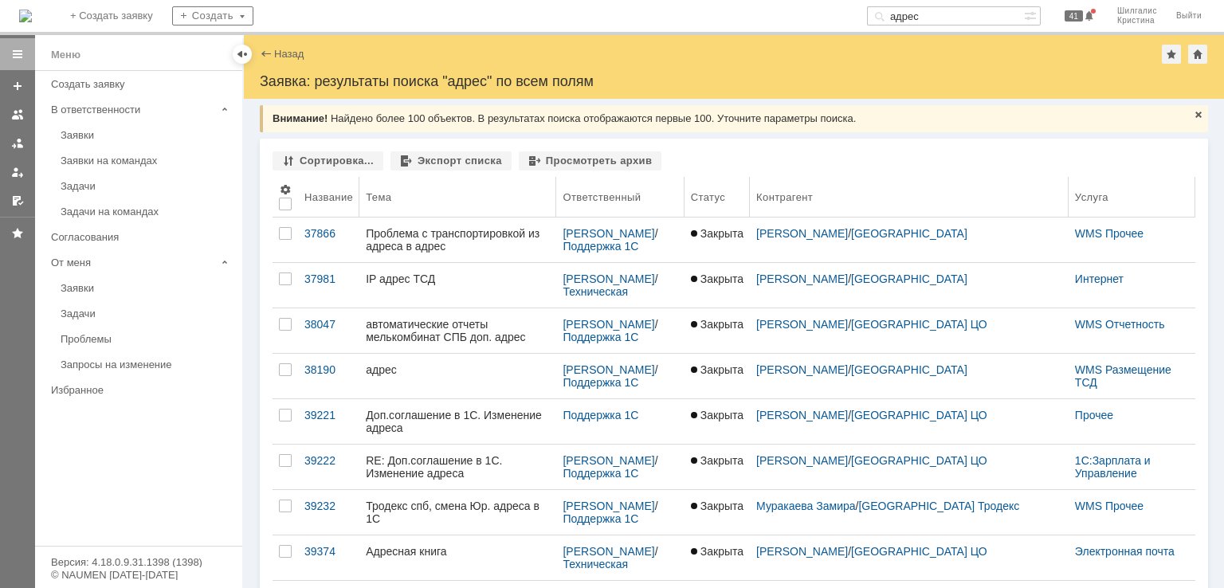 Image resolution: width=1224 pixels, height=588 pixels. What do you see at coordinates (457, 422) in the screenshot?
I see `a: Доп.соглашение в 1С. Изменение адреса` at bounding box center [457, 422].